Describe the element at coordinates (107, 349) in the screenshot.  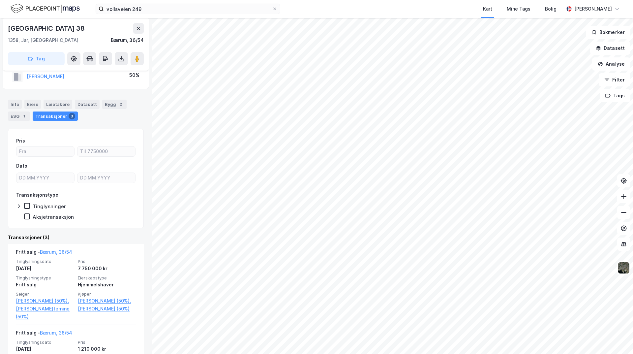
I see `div: 1 210 000 kr` at that location.